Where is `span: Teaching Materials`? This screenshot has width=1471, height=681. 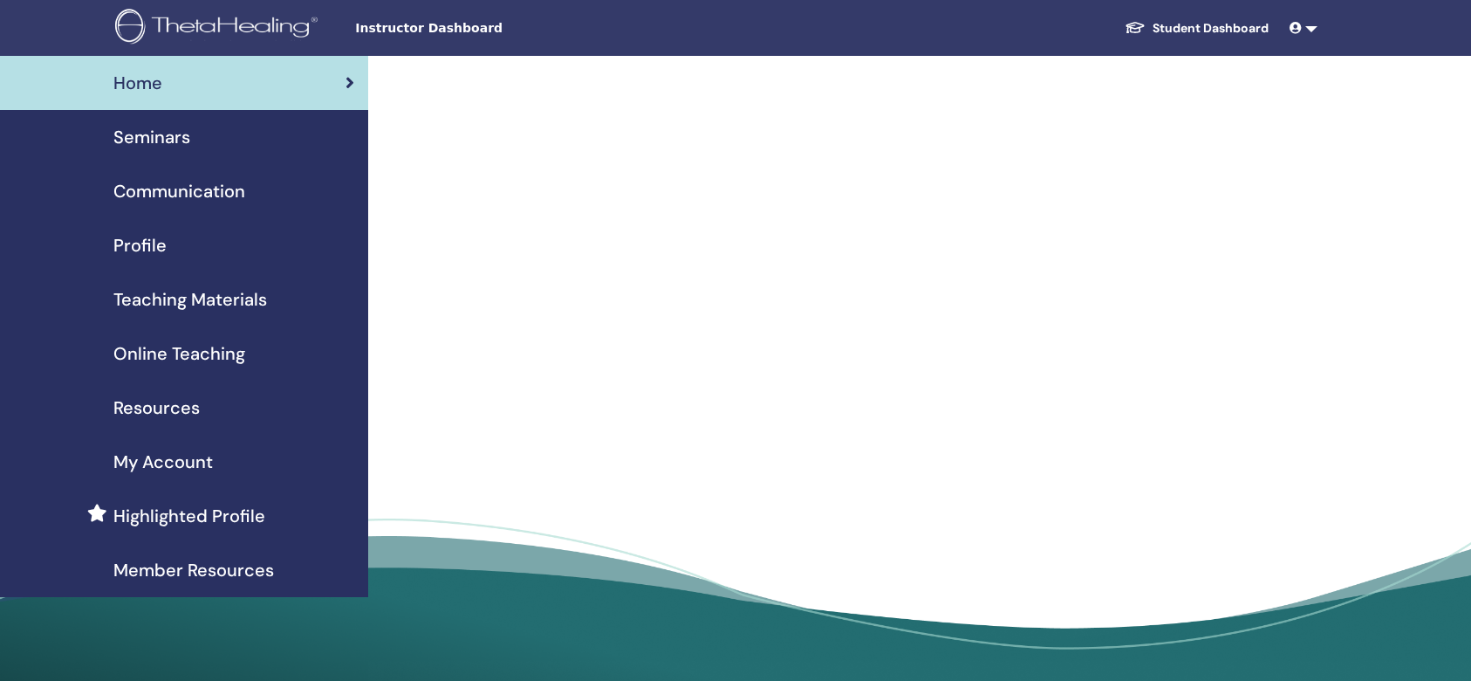 span: Teaching Materials is located at coordinates (190, 299).